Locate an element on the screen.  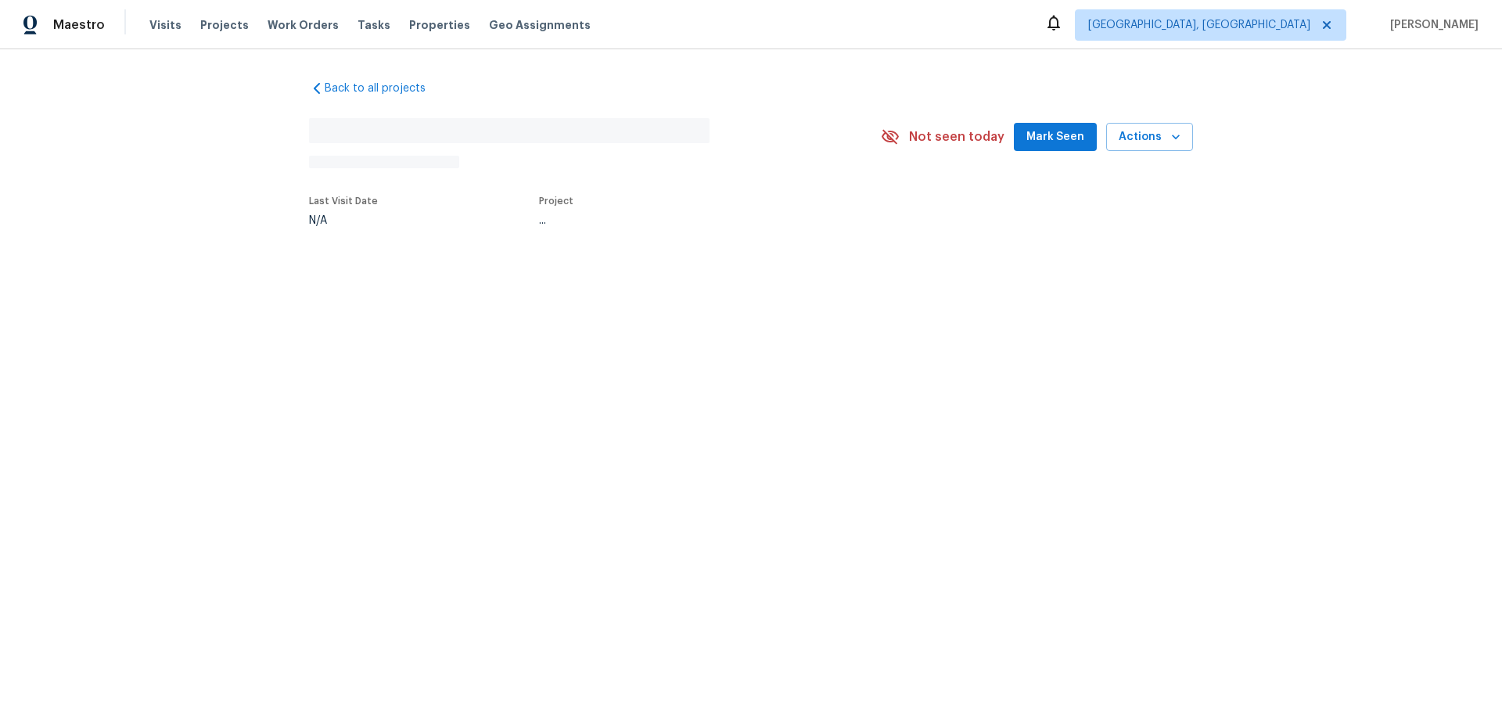
span: Maestro is located at coordinates (79, 25).